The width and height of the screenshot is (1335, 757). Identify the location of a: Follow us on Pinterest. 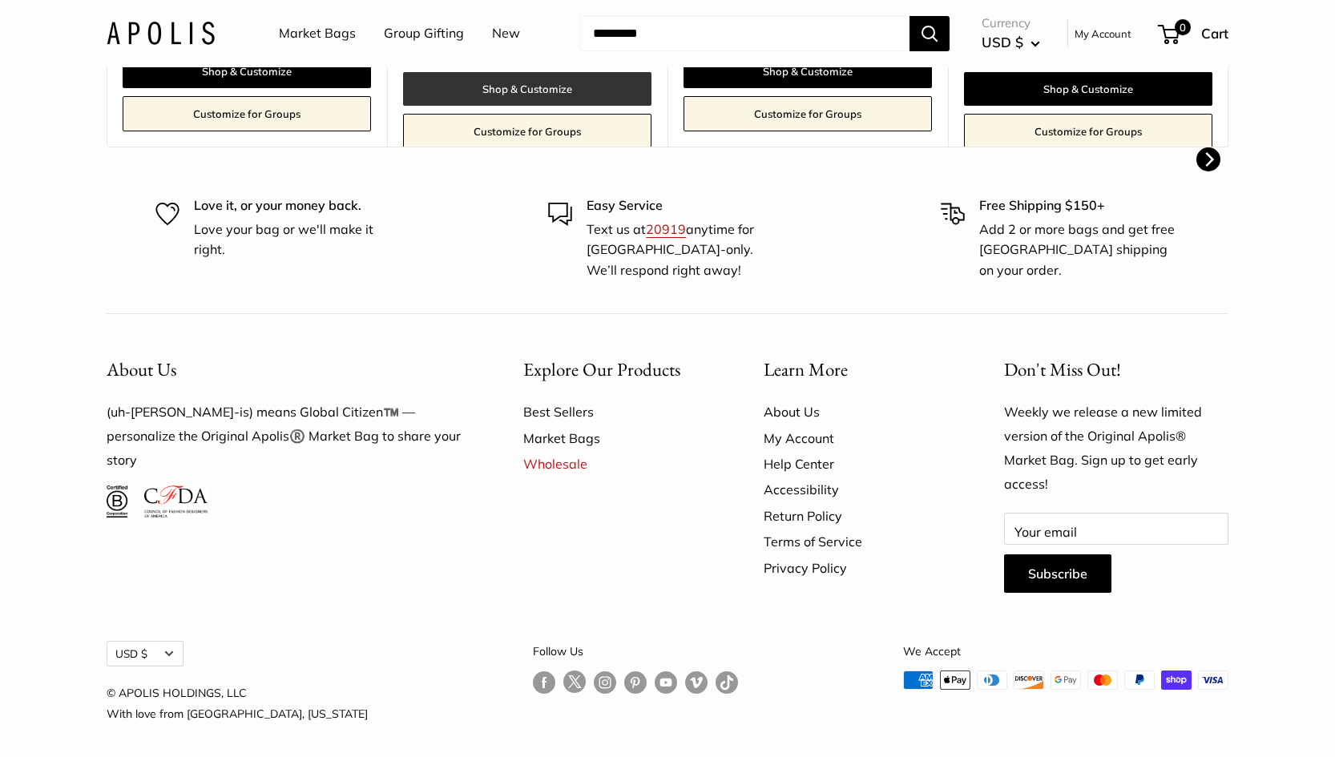
(635, 682).